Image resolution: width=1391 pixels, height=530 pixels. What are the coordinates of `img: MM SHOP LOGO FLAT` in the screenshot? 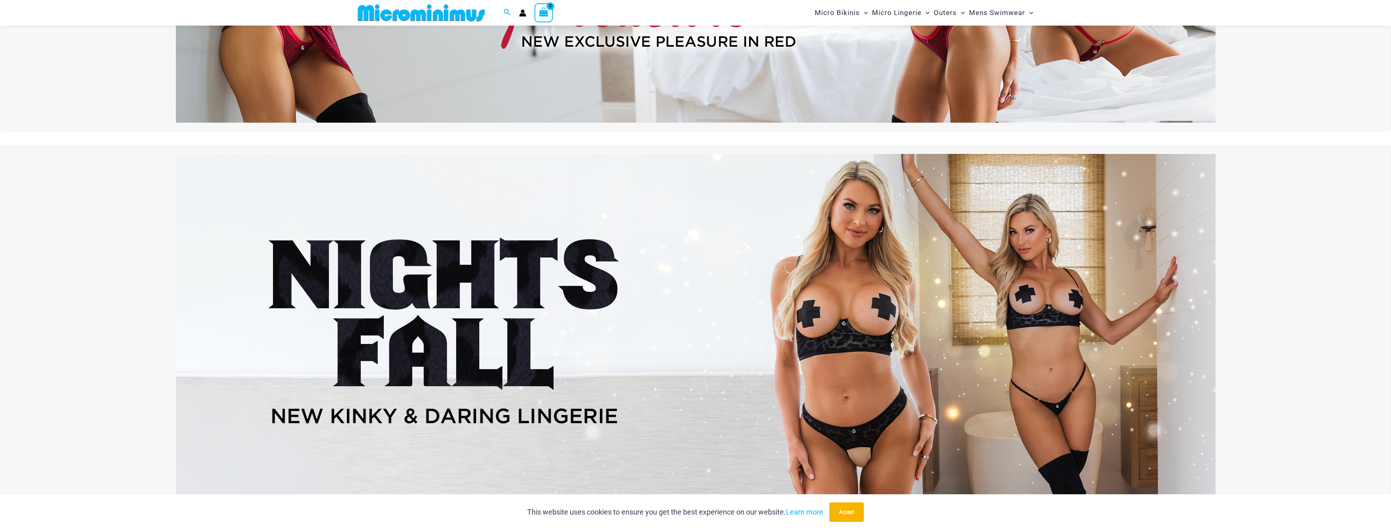 It's located at (421, 13).